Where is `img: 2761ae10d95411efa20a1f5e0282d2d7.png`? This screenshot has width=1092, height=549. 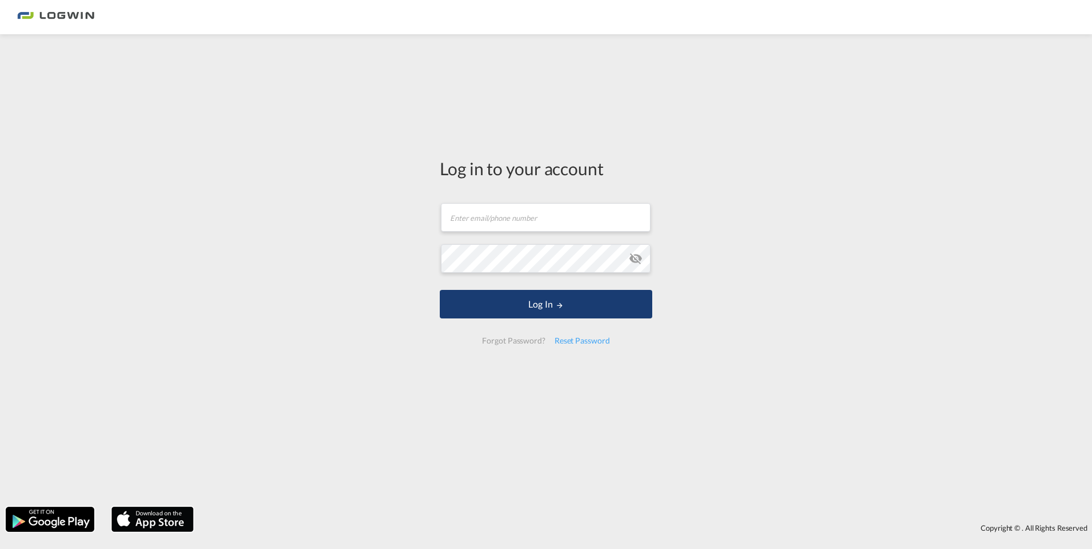
img: 2761ae10d95411efa20a1f5e0282d2d7.png is located at coordinates (55, 17).